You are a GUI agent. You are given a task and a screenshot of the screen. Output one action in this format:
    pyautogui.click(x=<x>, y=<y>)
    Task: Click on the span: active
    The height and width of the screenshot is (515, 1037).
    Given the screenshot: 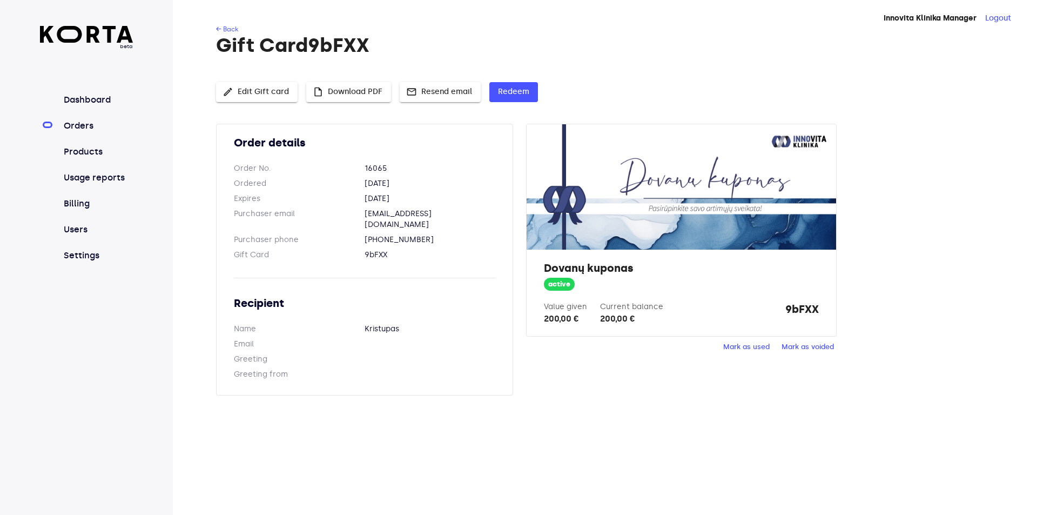 What is the action you would take?
    pyautogui.click(x=559, y=284)
    